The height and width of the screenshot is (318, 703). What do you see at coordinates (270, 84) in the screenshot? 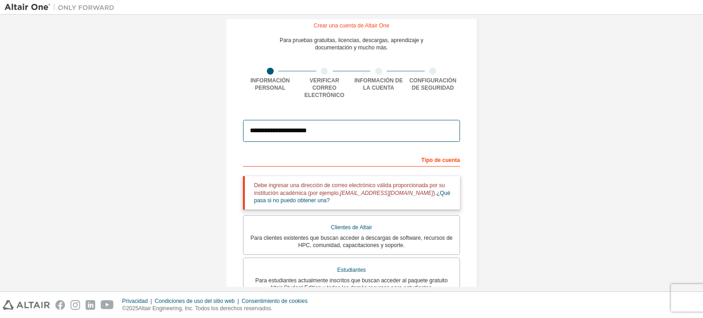
I see `font: Información personal` at bounding box center [270, 84].